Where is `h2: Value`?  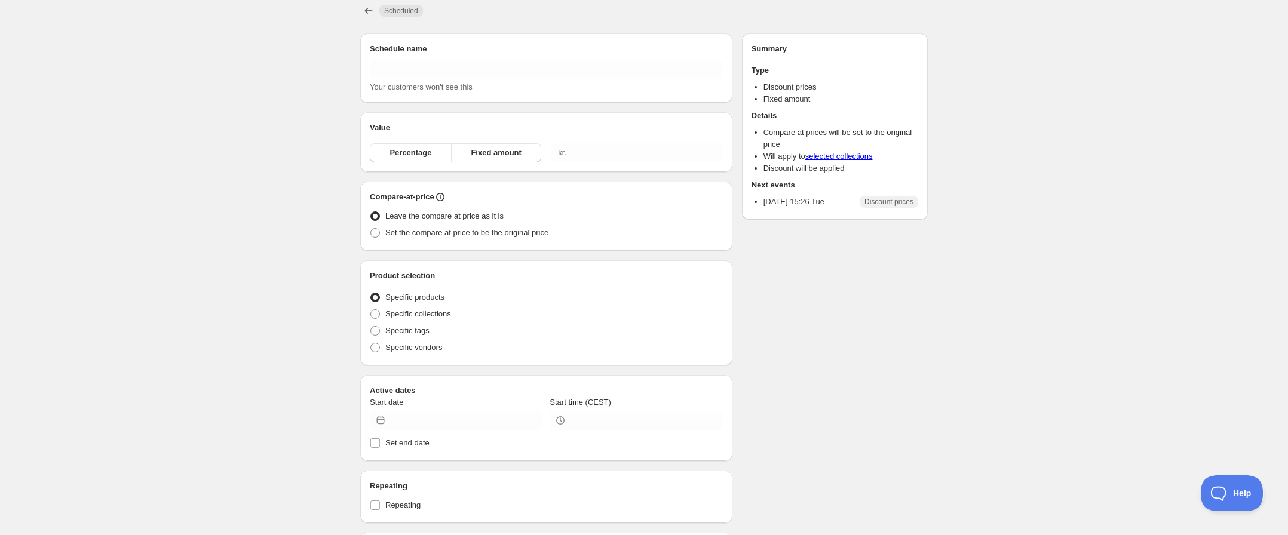
h2: Value is located at coordinates (546, 128).